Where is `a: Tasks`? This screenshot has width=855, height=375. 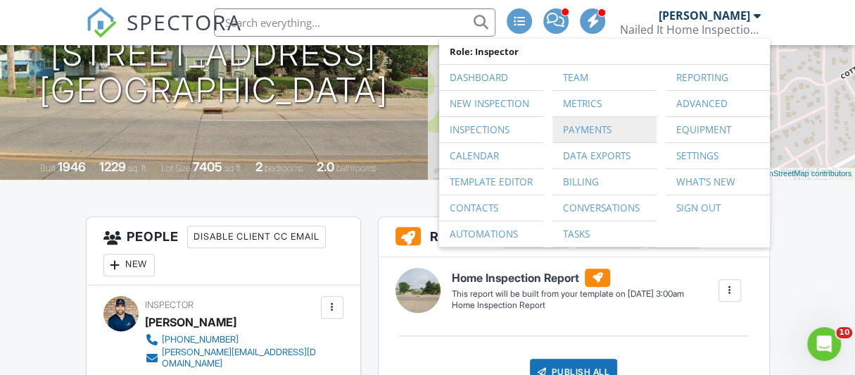 a: Tasks is located at coordinates (605, 234).